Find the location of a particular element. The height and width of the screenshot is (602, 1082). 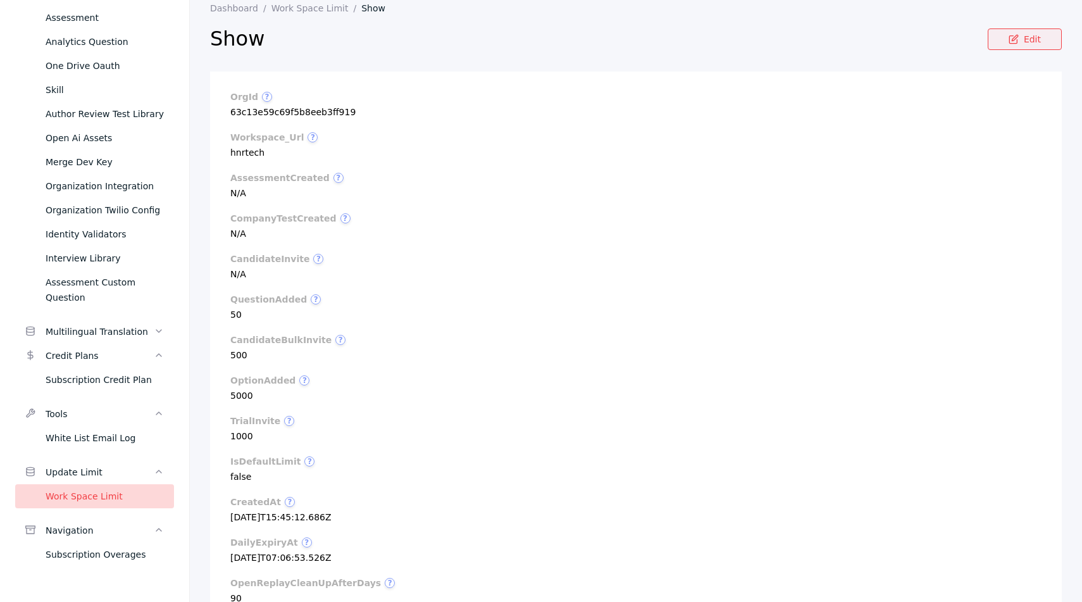

label: createdAt is located at coordinates (636, 502).